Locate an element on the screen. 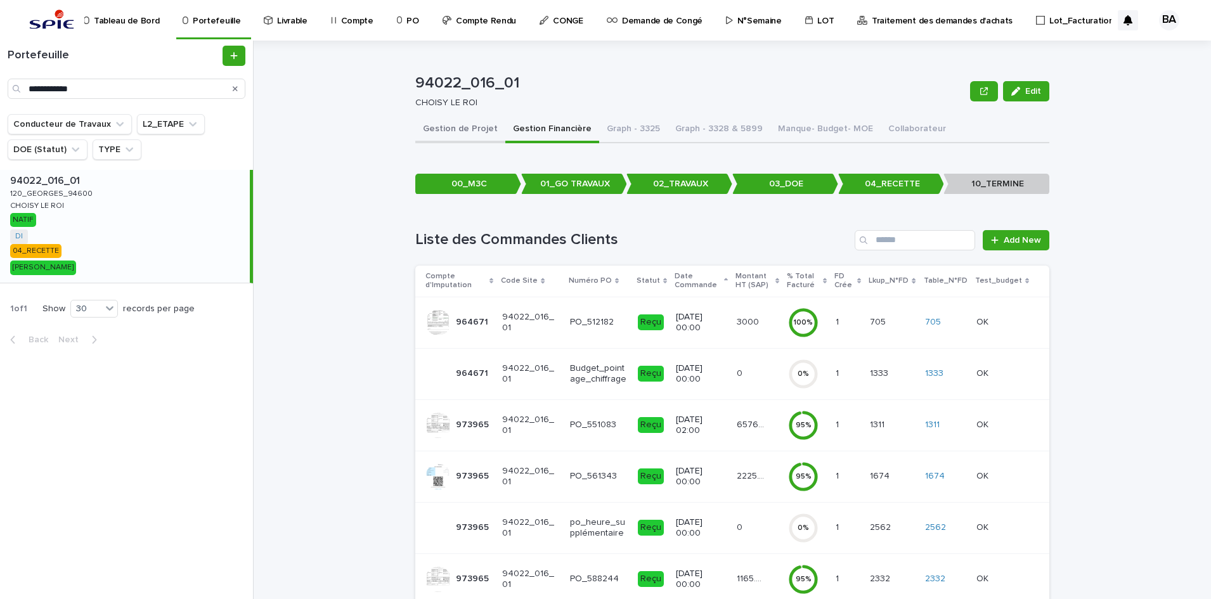  button: L2_ETAPE is located at coordinates (171, 124).